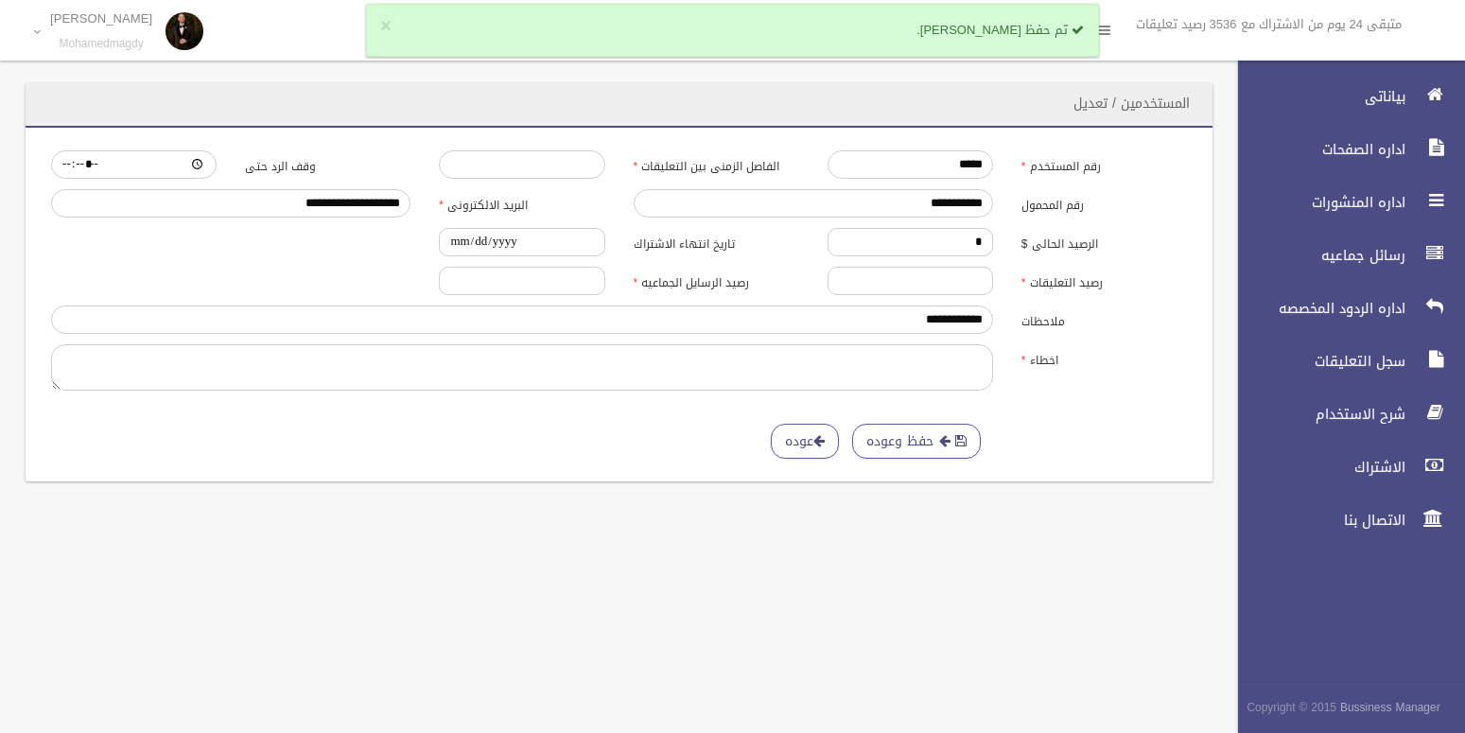 This screenshot has height=733, width=1465. I want to click on a: اداره الصفحات, so click(1343, 149).